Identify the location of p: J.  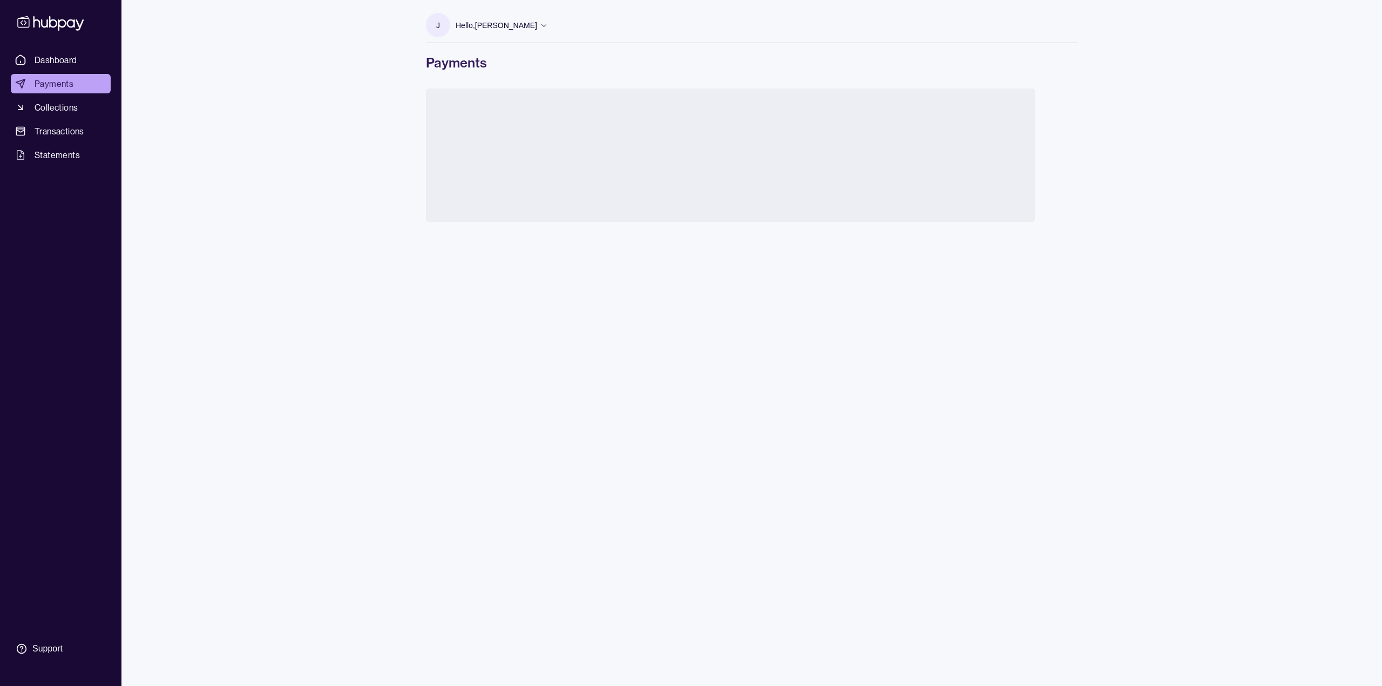
(438, 25).